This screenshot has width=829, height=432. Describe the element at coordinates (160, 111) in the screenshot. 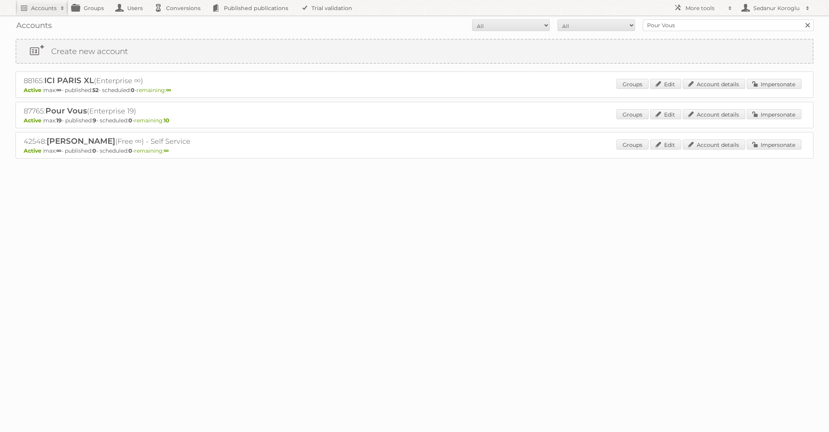

I see `h2: 87765: (Enterprise 19)` at that location.